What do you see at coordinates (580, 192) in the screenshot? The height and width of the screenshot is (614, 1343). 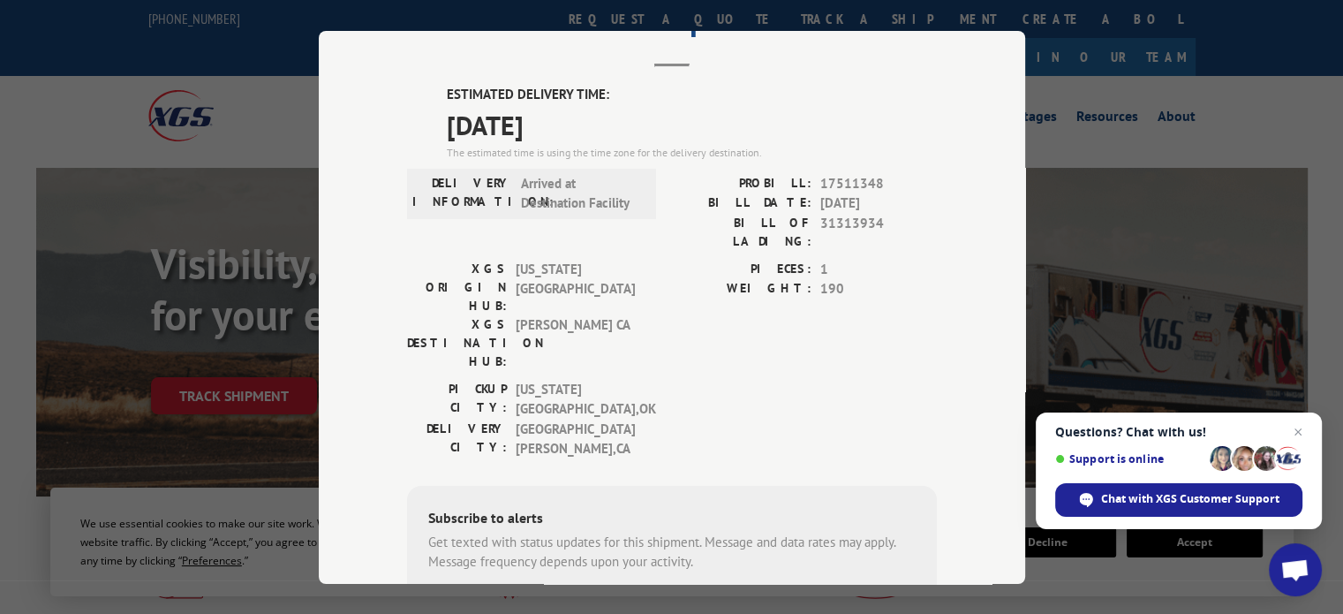 I see `span: Arrived at Destination Facility` at bounding box center [580, 192].